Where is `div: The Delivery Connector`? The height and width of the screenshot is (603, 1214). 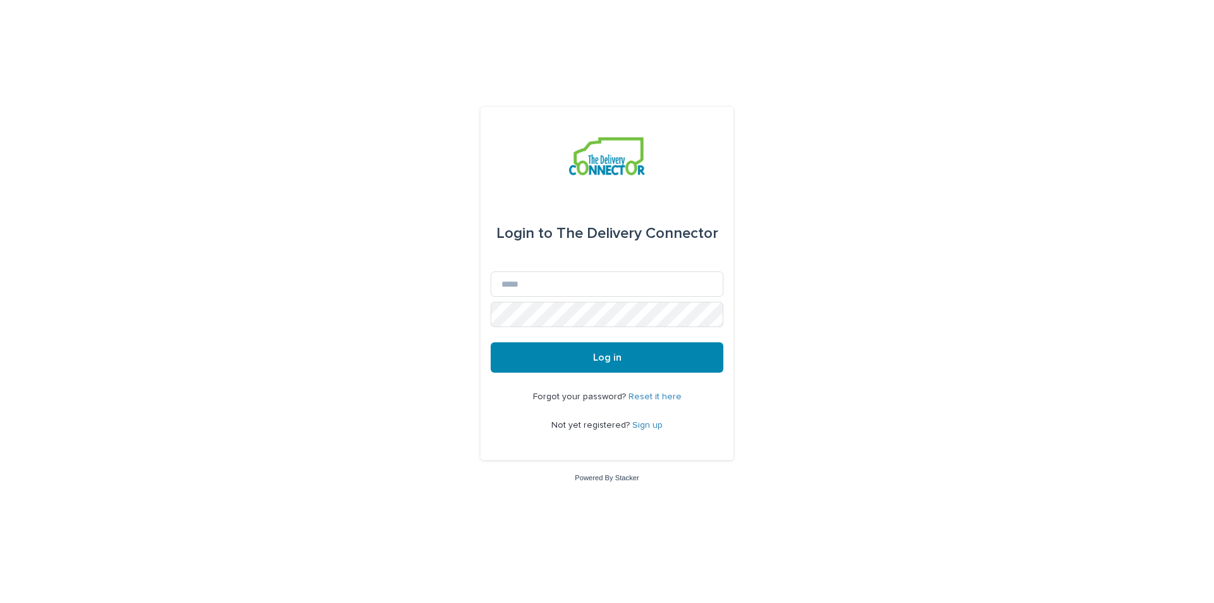 div: The Delivery Connector is located at coordinates (607, 233).